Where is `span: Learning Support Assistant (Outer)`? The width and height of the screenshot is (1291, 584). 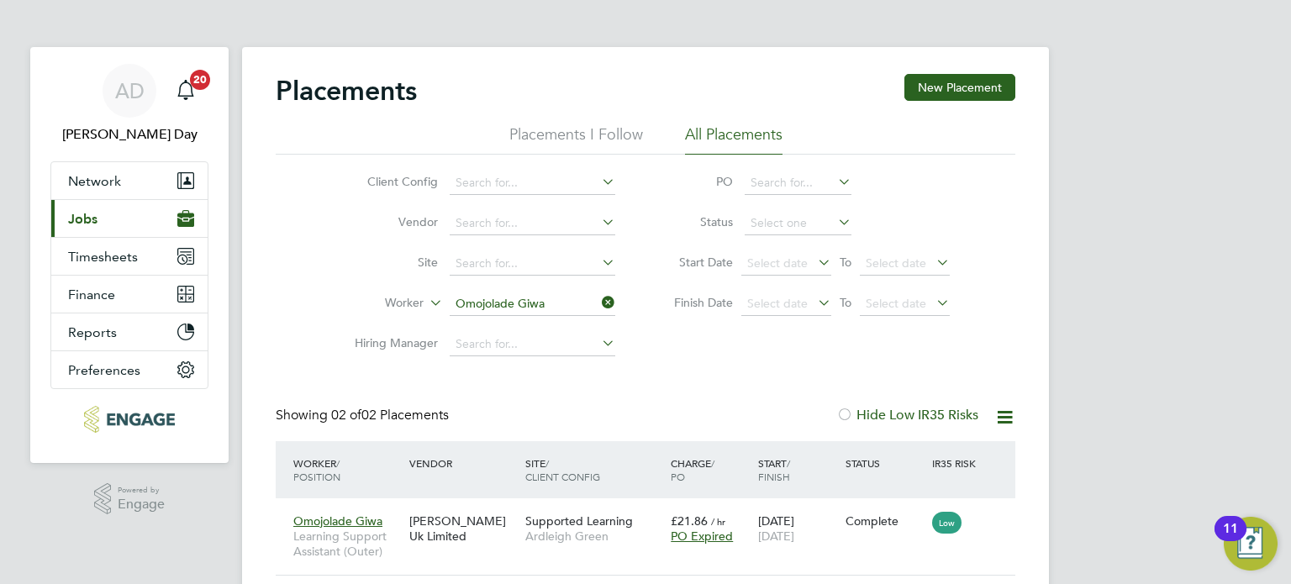
span: Learning Support Assistant (Outer) is located at coordinates (347, 544).